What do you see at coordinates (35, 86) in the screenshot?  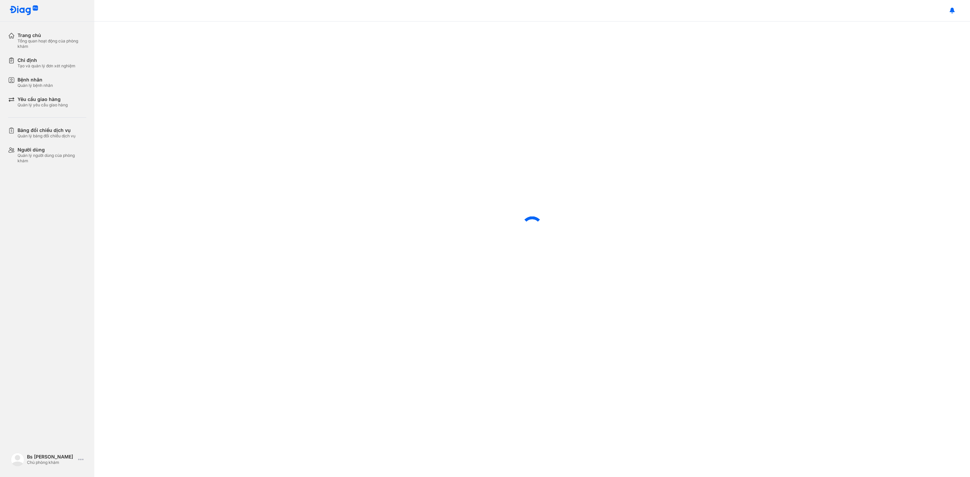 I see `div: Quản lý bệnh nhân` at bounding box center [35, 86].